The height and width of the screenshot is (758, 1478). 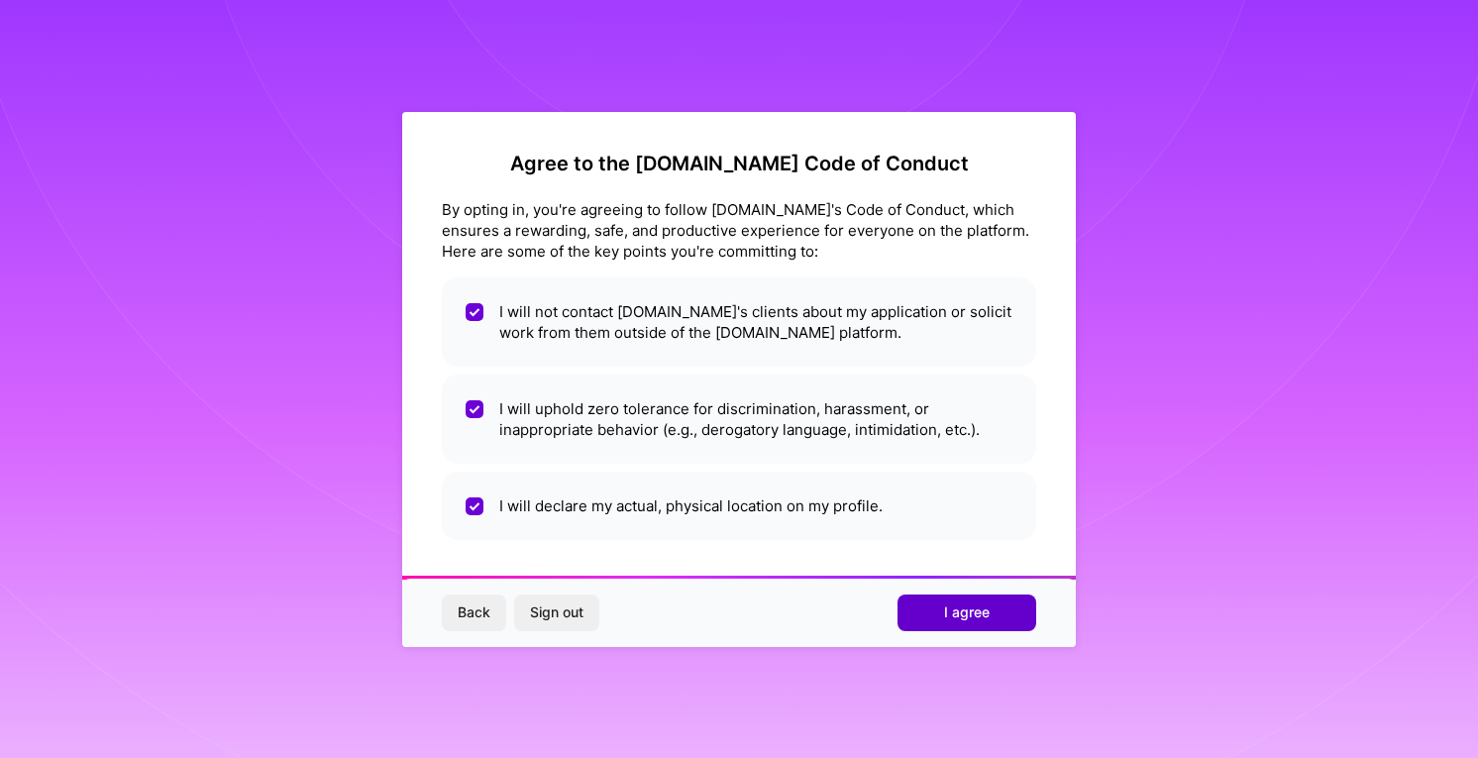 What do you see at coordinates (557, 612) in the screenshot?
I see `button: Sign out` at bounding box center [557, 612].